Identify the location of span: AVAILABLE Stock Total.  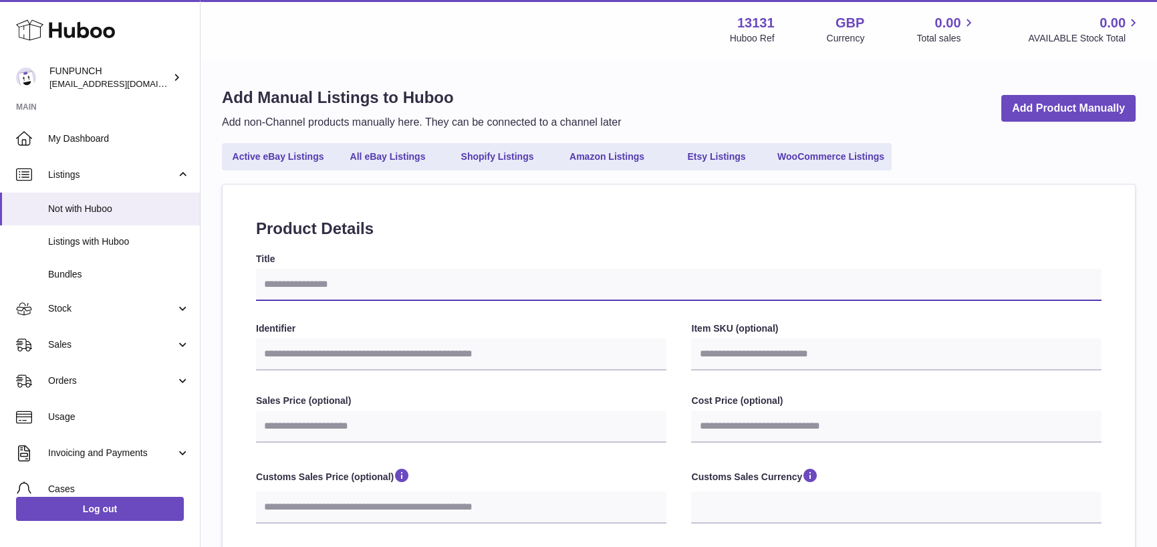
(1085, 38).